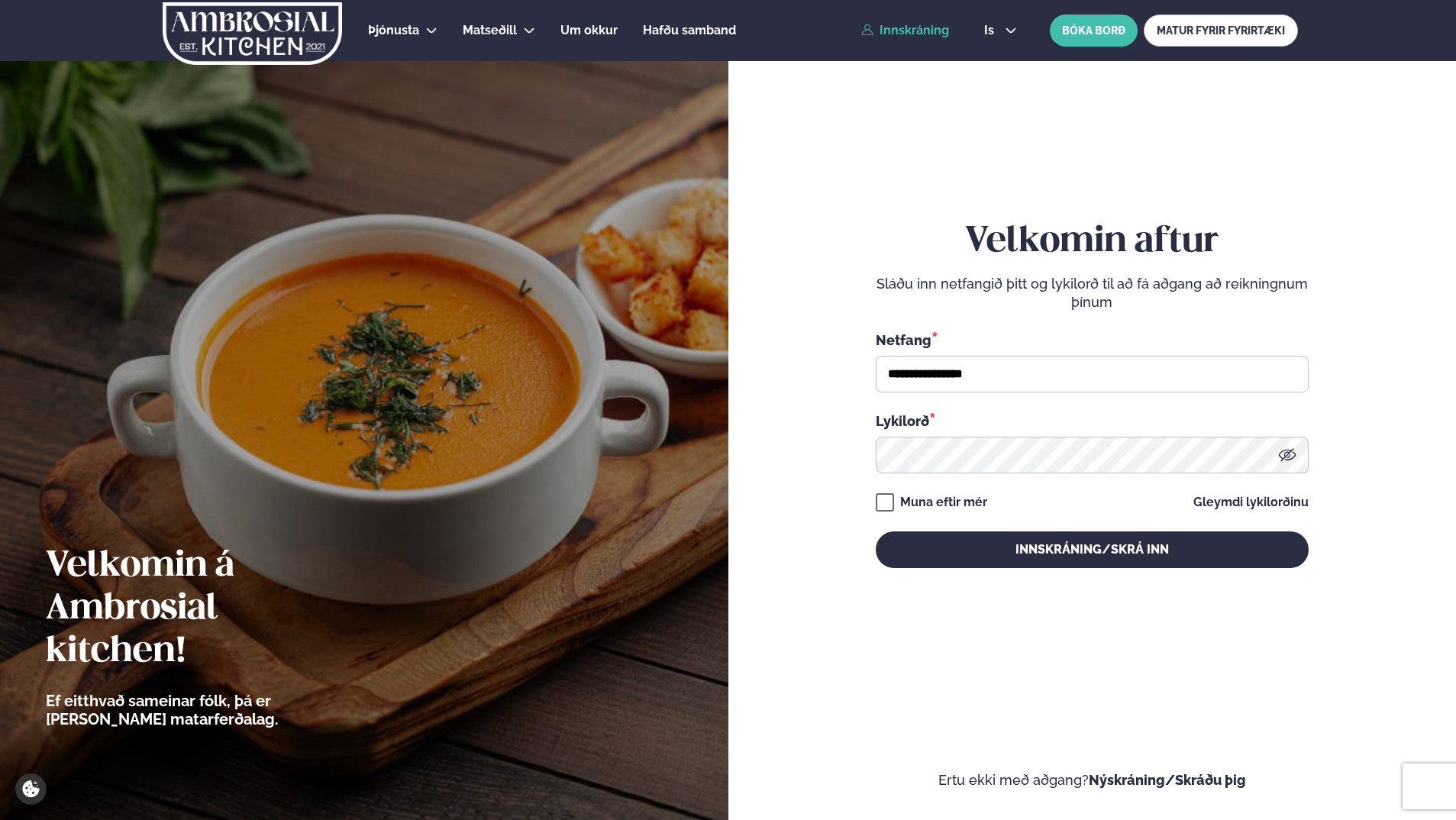  Describe the element at coordinates (490, 30) in the screenshot. I see `a: Matseðill` at that location.